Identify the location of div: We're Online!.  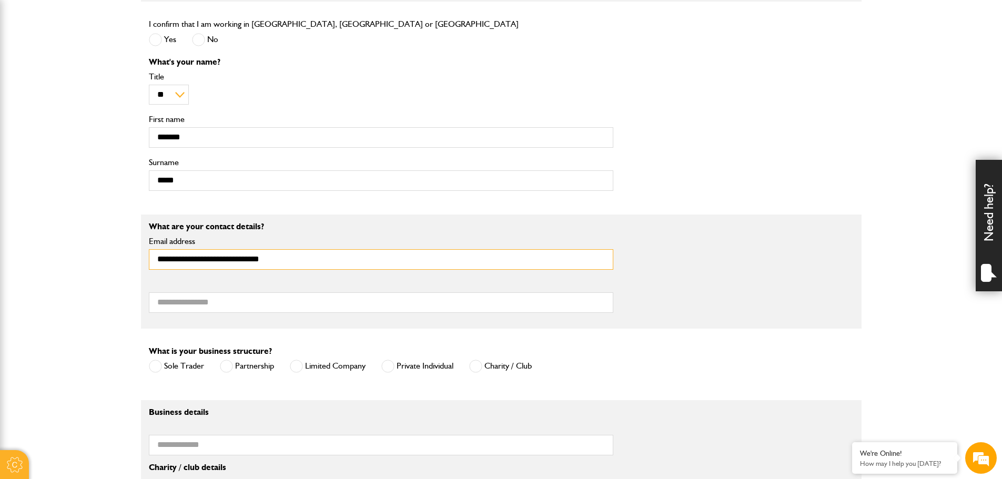
(905, 453).